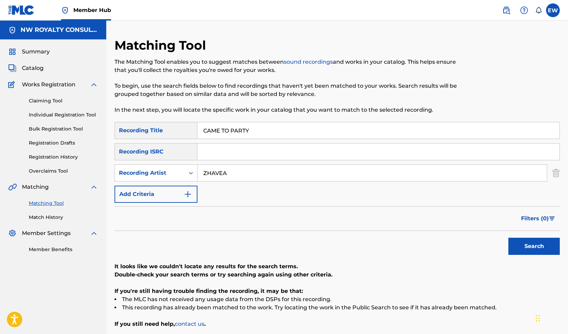 The height and width of the screenshot is (334, 568). What do you see at coordinates (63, 115) in the screenshot?
I see `a: Individual Registration Tool` at bounding box center [63, 115].